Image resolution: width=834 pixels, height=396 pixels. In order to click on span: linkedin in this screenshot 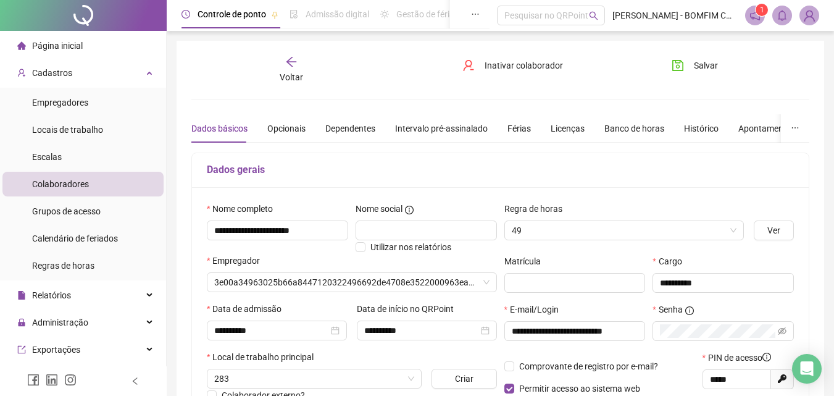, I will do `click(52, 380)`.